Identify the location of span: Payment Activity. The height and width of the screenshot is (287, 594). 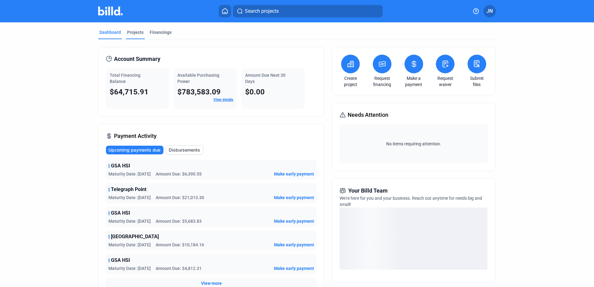
(135, 136).